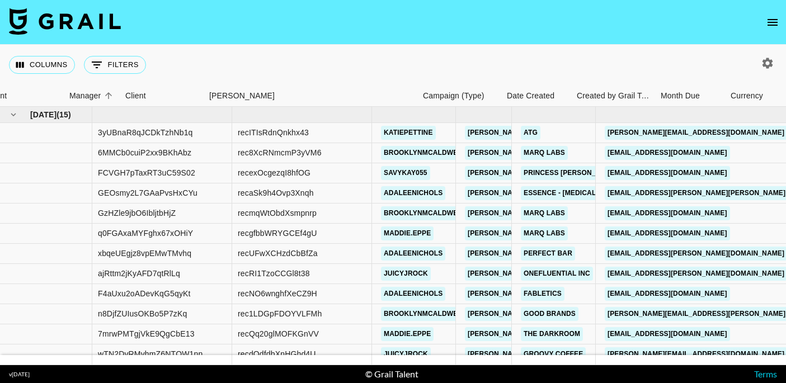  Describe the element at coordinates (144, 254) in the screenshot. I see `div: xbqeUEgjz8vpEMwTMvhq` at that location.